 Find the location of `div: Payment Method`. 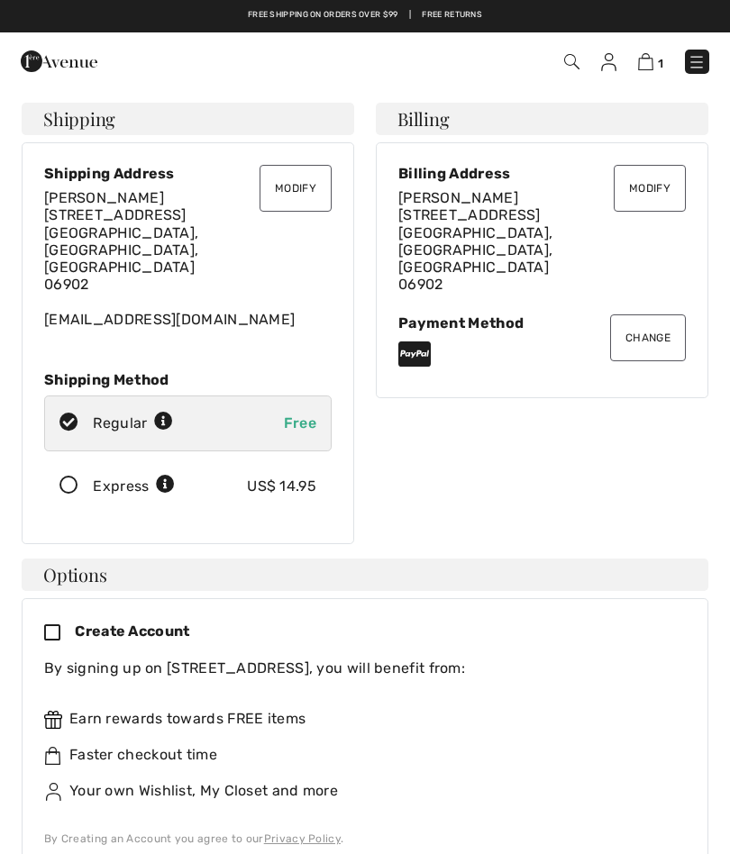

div: Payment Method is located at coordinates (542, 323).